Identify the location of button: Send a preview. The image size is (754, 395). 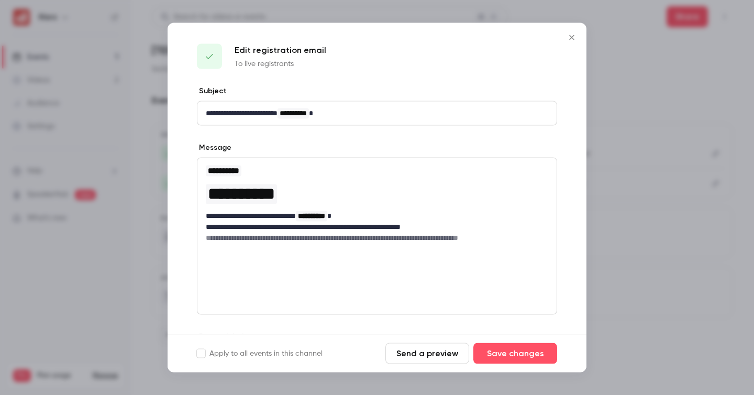
(427, 353).